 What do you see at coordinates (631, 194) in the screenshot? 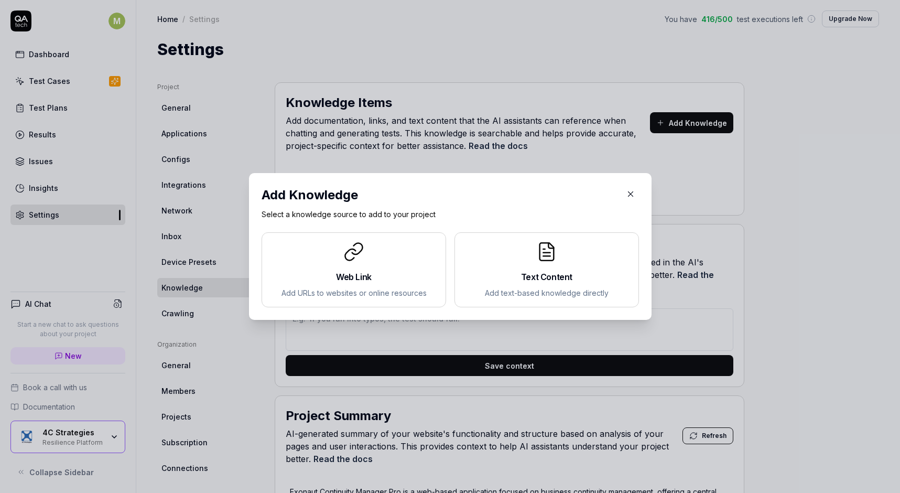
I see `button: Close Modal` at bounding box center [631, 194].